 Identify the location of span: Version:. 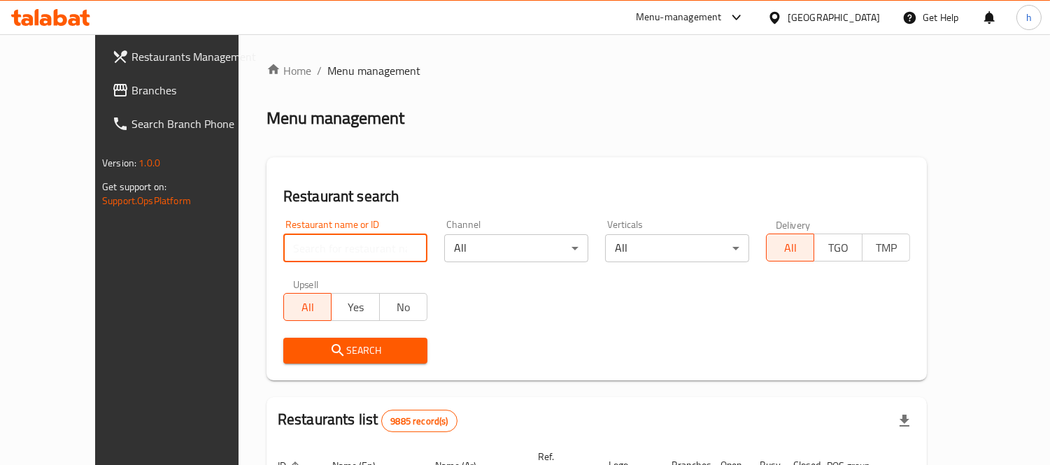
(119, 163).